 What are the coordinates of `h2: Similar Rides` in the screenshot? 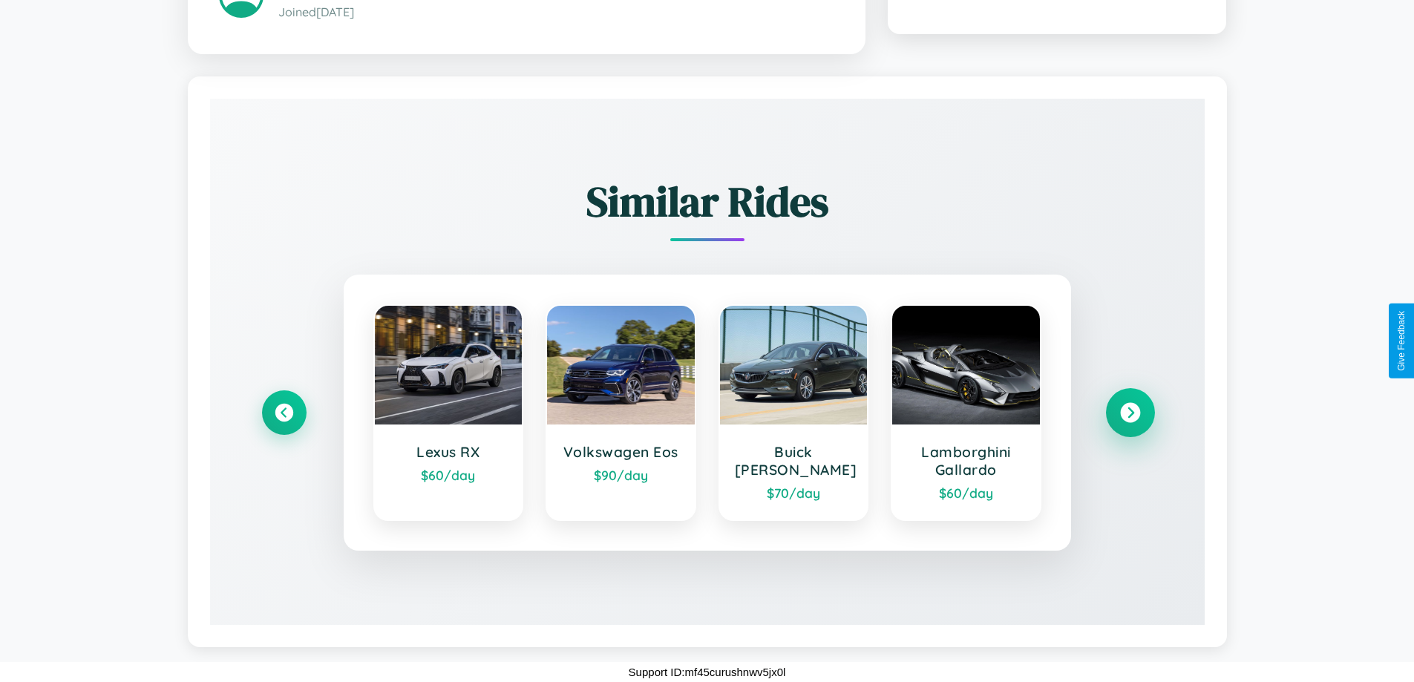 It's located at (707, 201).